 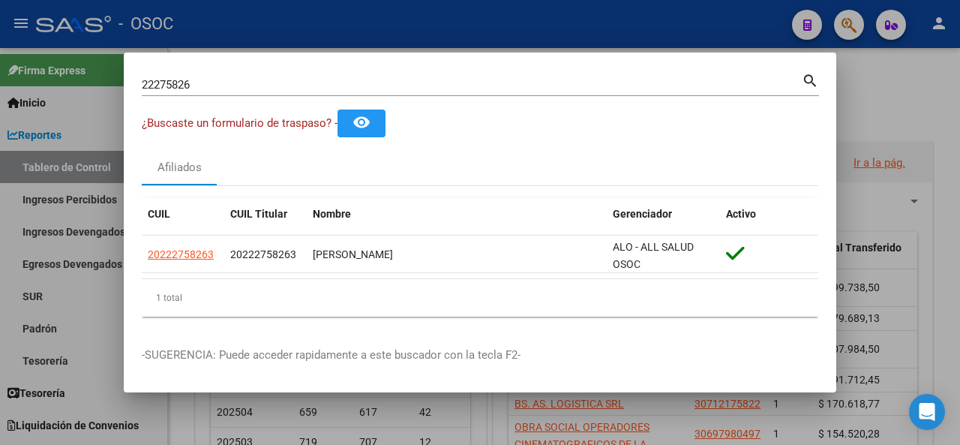 What do you see at coordinates (653, 255) in the screenshot?
I see `span: ALO - ALL SALUD OSOC` at bounding box center [653, 255].